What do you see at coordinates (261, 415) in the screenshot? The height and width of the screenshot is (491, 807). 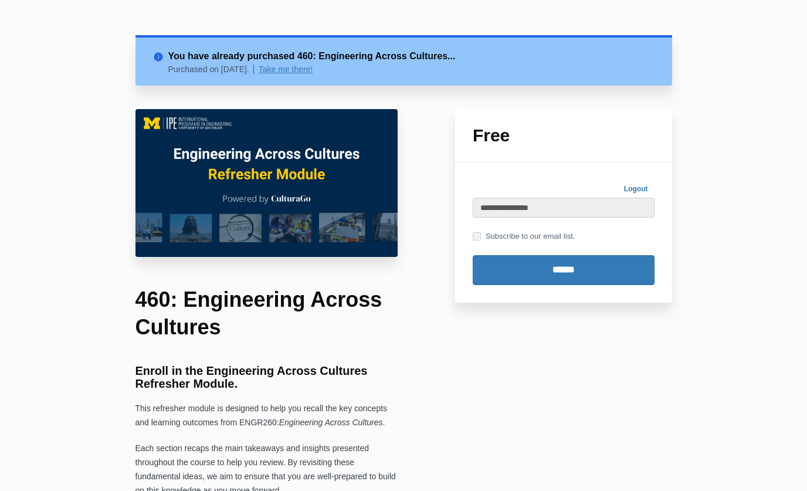 I see `span: This refresher module is designed to help you recall the key concepts and learning outcomes from ...` at bounding box center [261, 415].